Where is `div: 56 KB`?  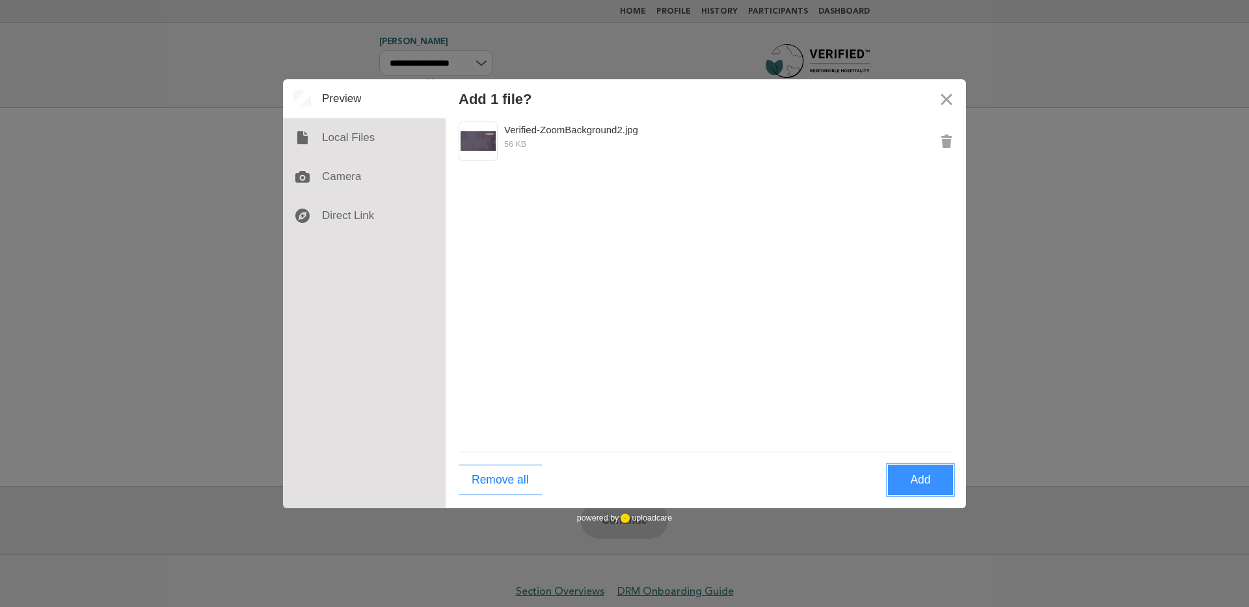
div: 56 KB is located at coordinates (686, 144).